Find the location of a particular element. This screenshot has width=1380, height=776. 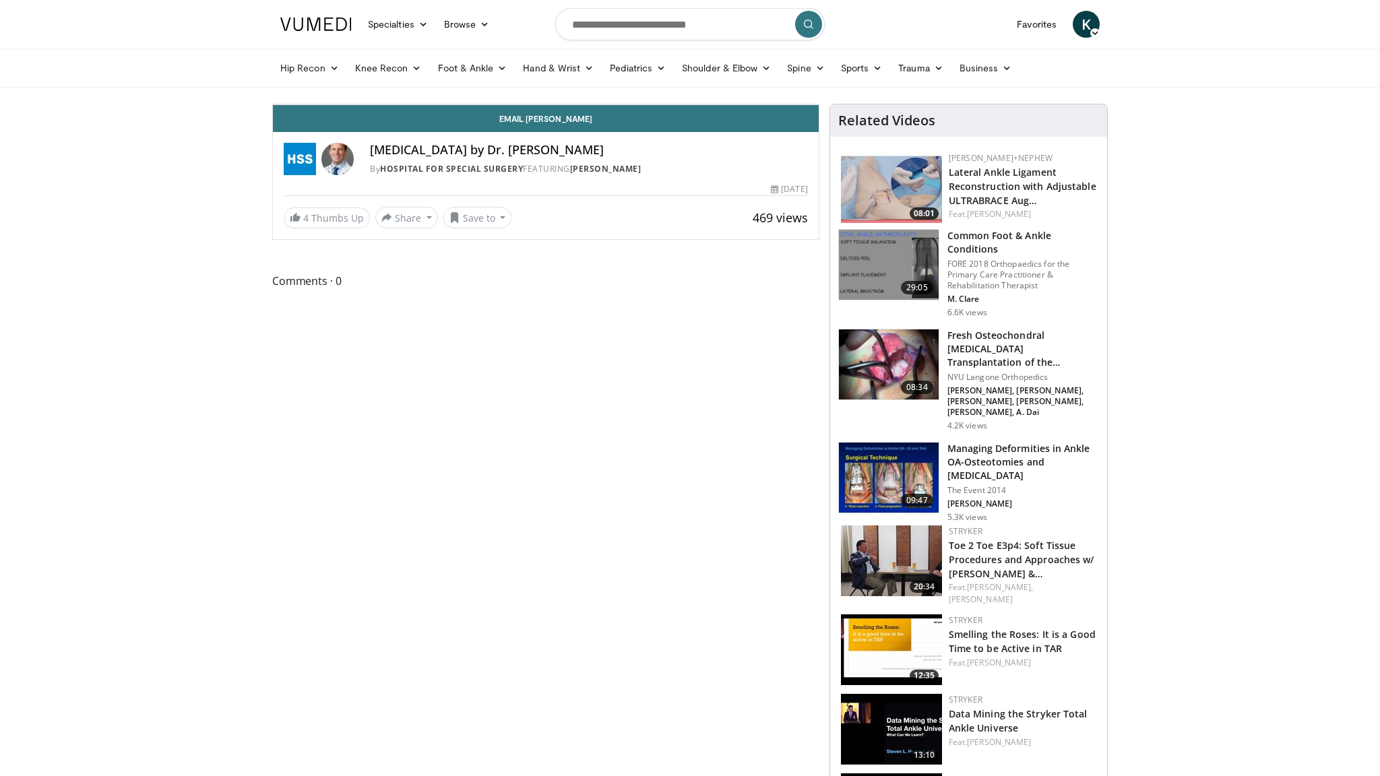

p: 6.6K views is located at coordinates (967, 313).